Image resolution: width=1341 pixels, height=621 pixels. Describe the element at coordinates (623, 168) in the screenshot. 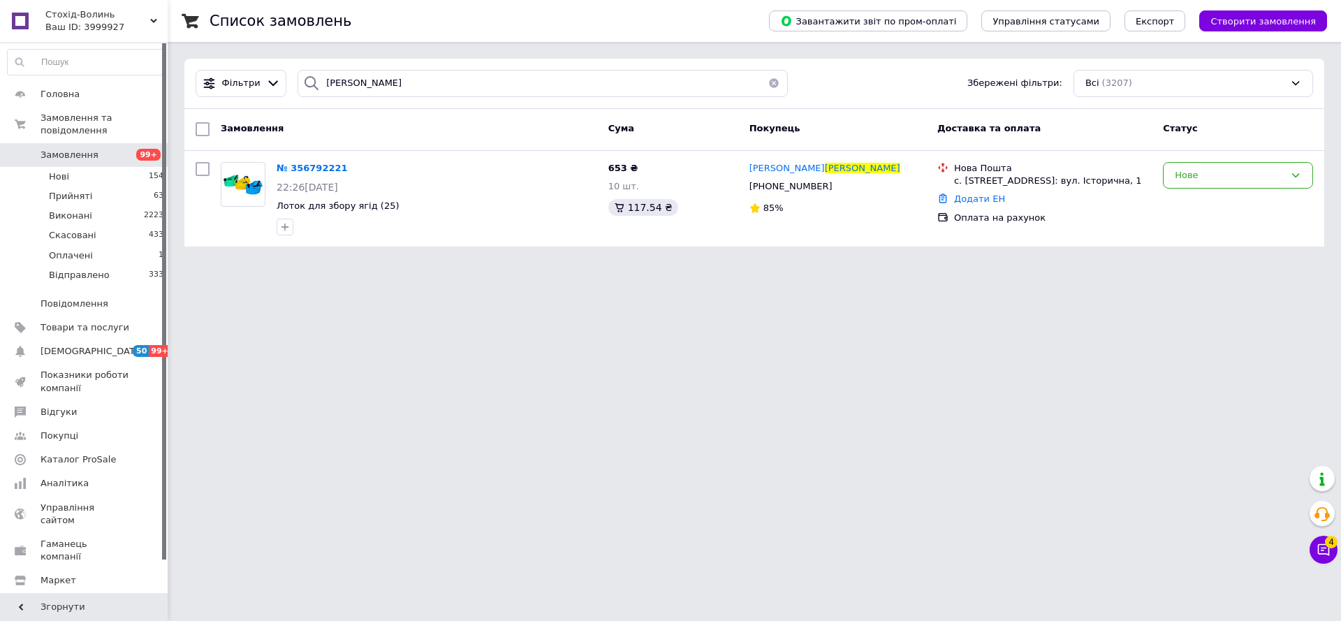

I see `span: 653 ₴` at that location.